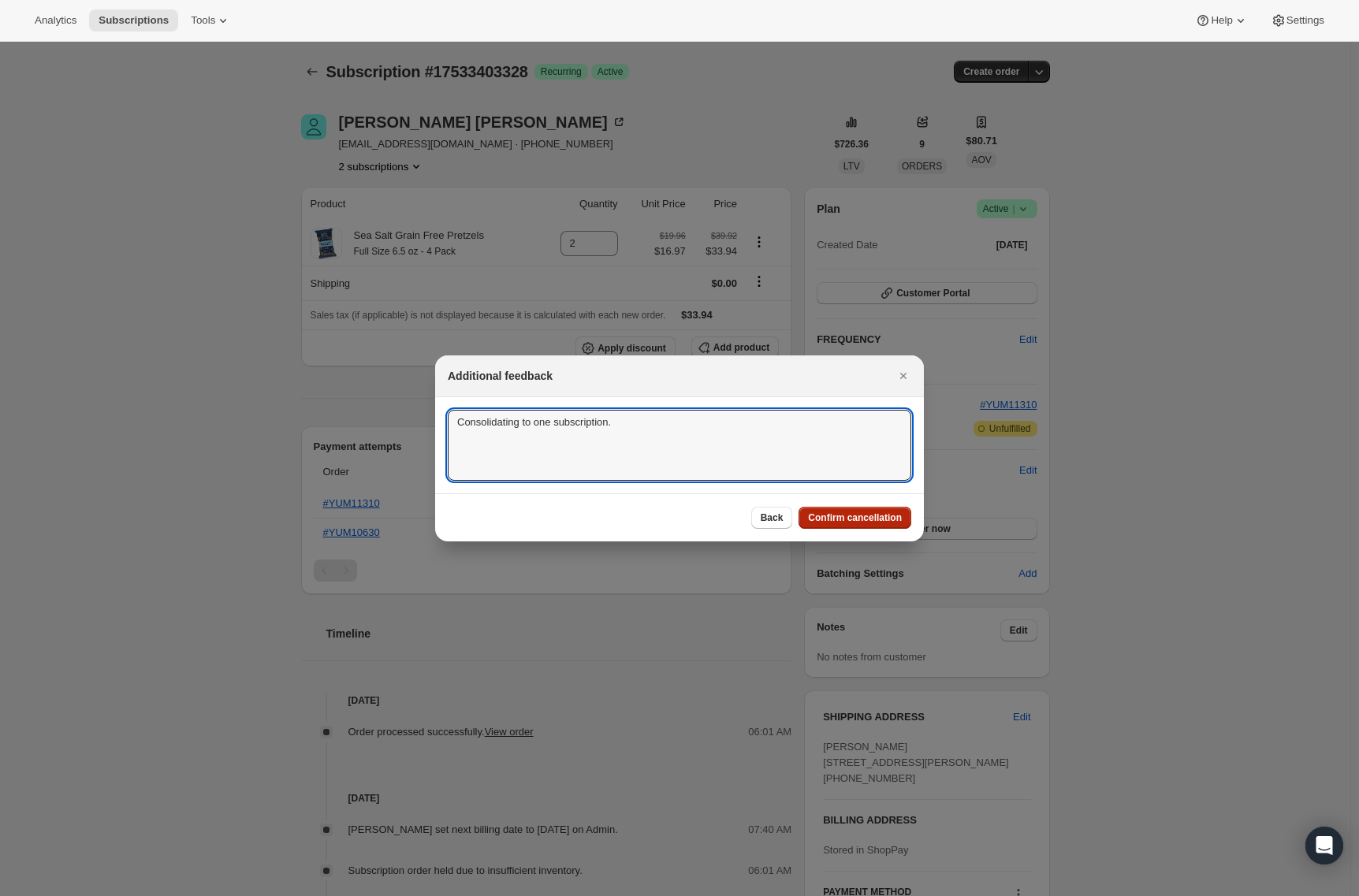  Describe the element at coordinates (1221, 21) in the screenshot. I see `button: Help` at that location.